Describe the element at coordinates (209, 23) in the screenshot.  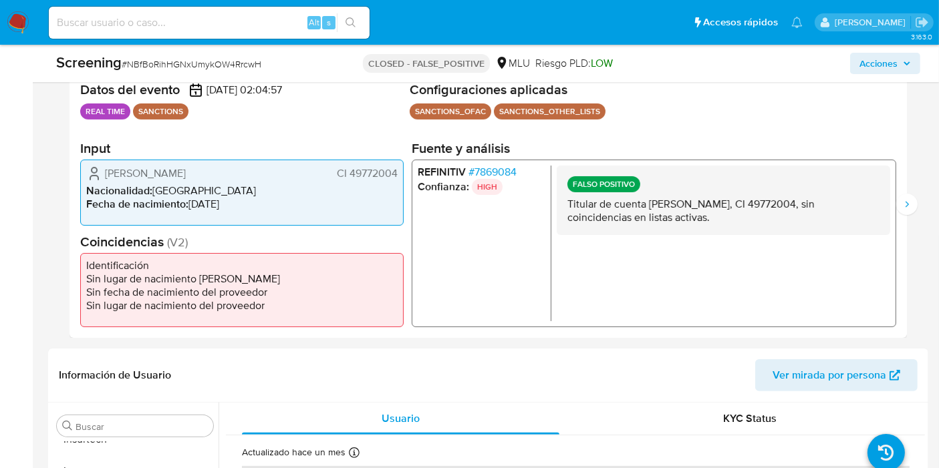
I see `input: Buscar usuario o caso...` at that location.